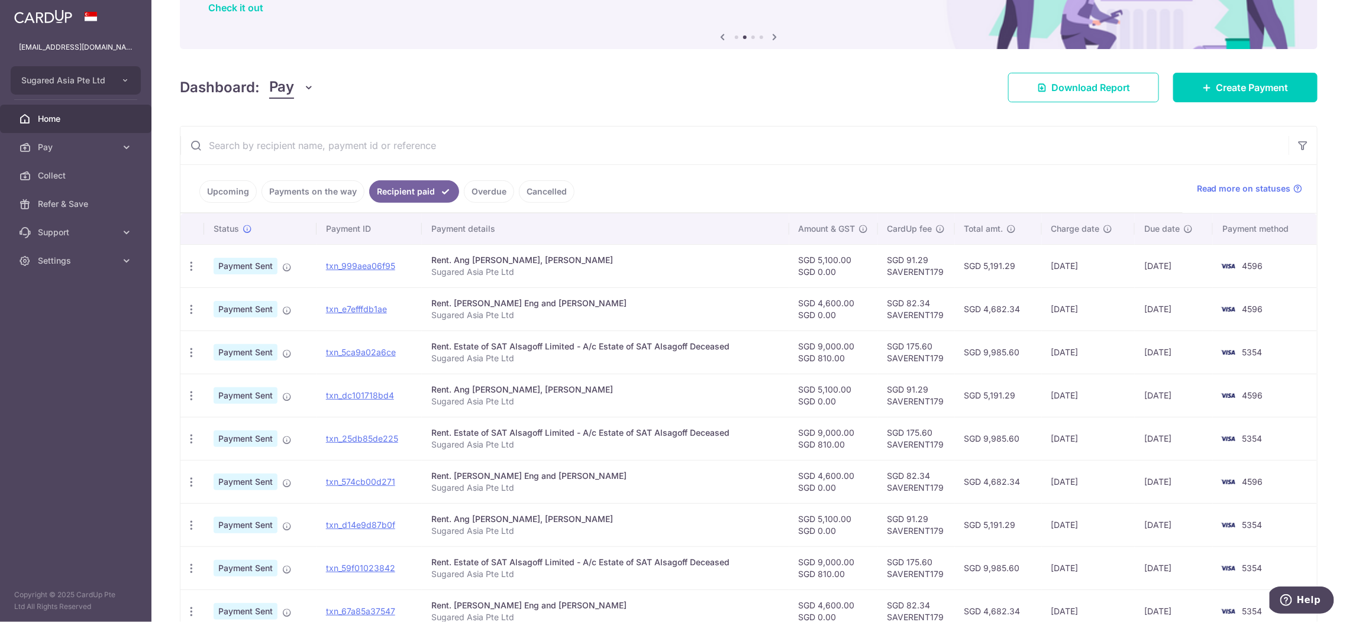 The image size is (1346, 622). Describe the element at coordinates (39, 14) in the screenshot. I see `span: Help` at that location.